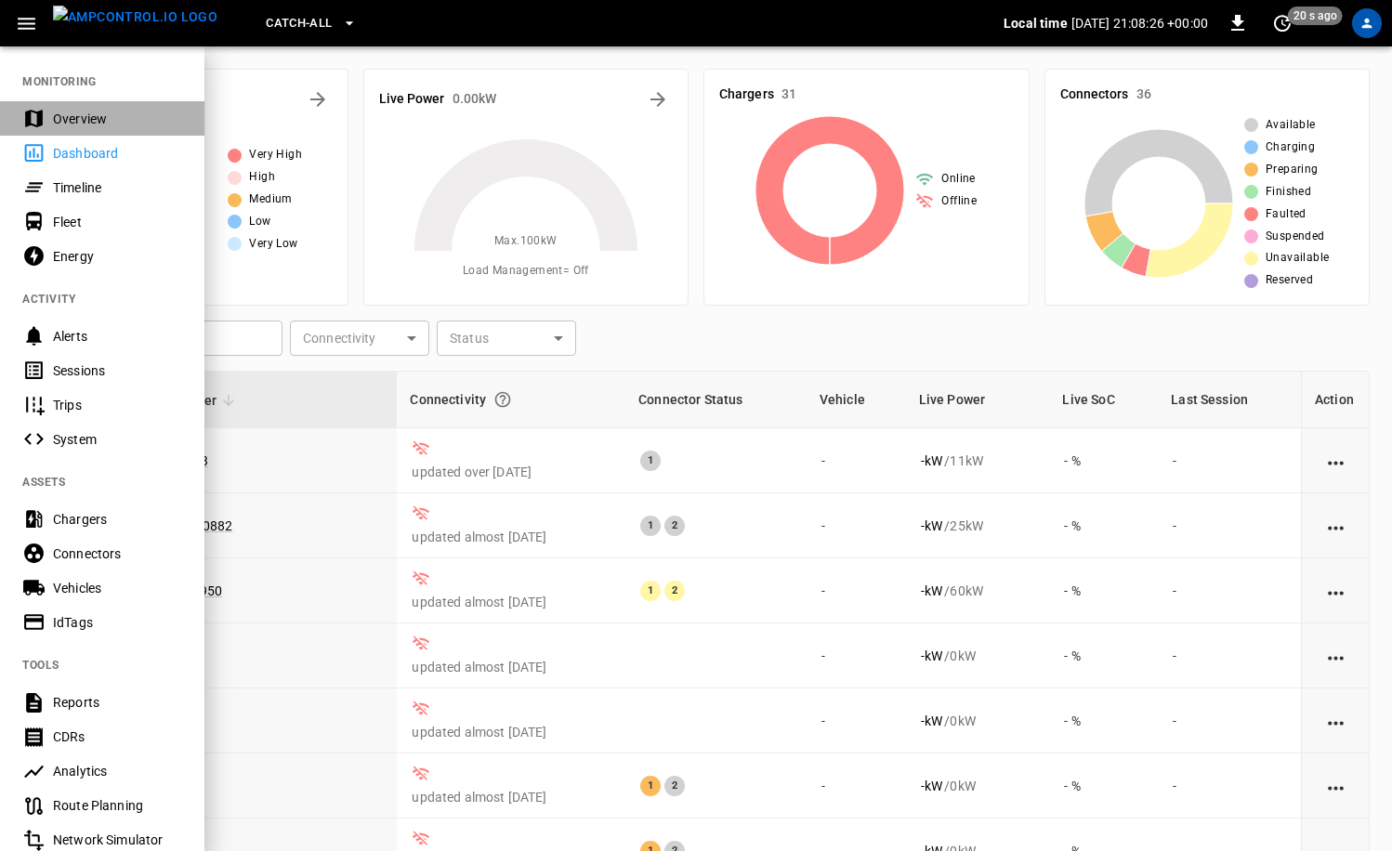  Describe the element at coordinates (298, 23) in the screenshot. I see `span: Catch-all` at that location.